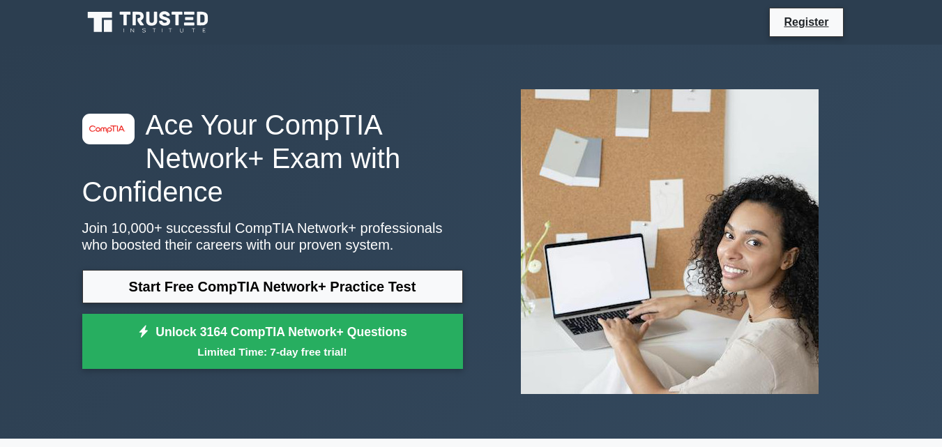  I want to click on a: Register, so click(806, 22).